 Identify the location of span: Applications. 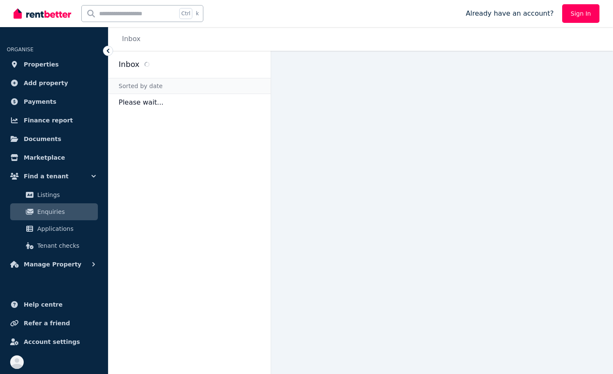
(66, 229).